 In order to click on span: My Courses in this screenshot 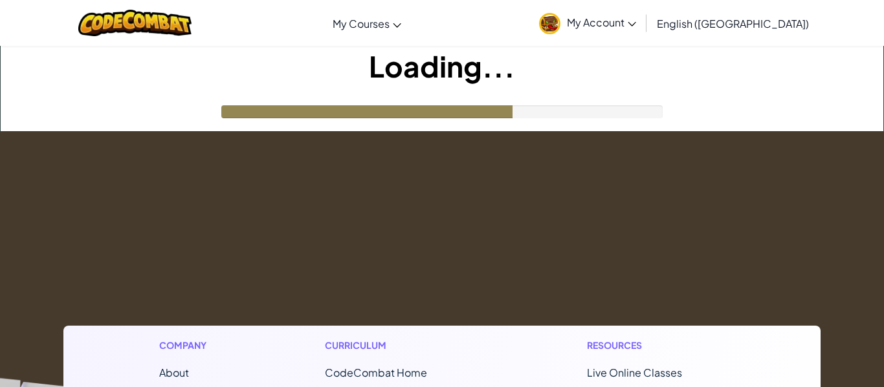, I will do `click(361, 23)`.